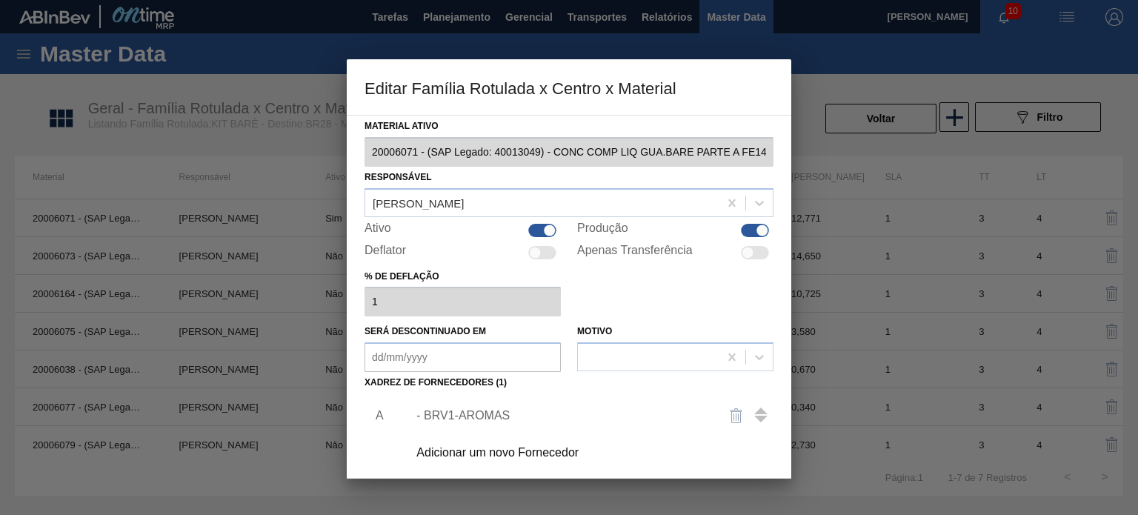 Image resolution: width=1138 pixels, height=515 pixels. Describe the element at coordinates (425, 331) in the screenshot. I see `label: Será descontinuado em` at that location.